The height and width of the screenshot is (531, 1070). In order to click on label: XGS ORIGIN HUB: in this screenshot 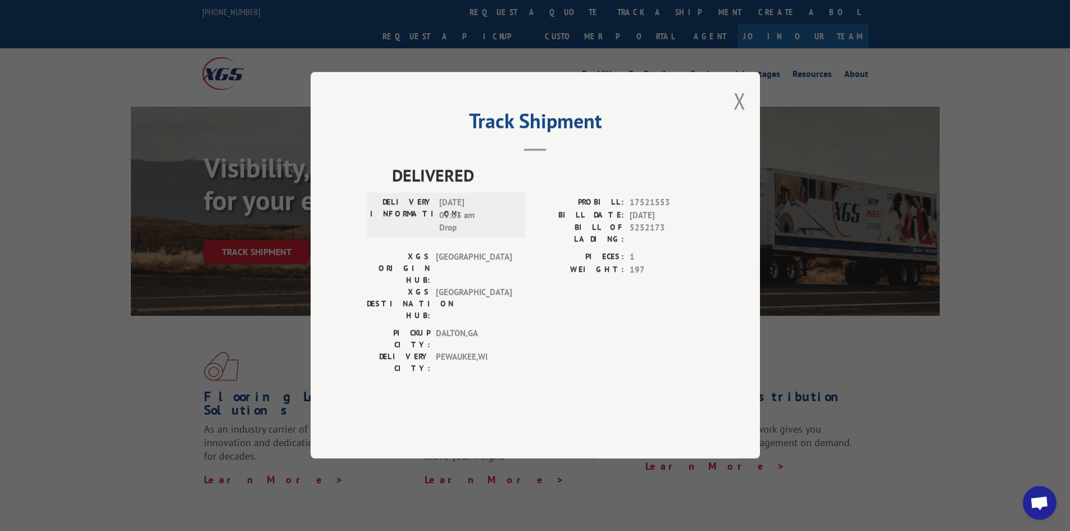, I will do `click(398, 269)`.